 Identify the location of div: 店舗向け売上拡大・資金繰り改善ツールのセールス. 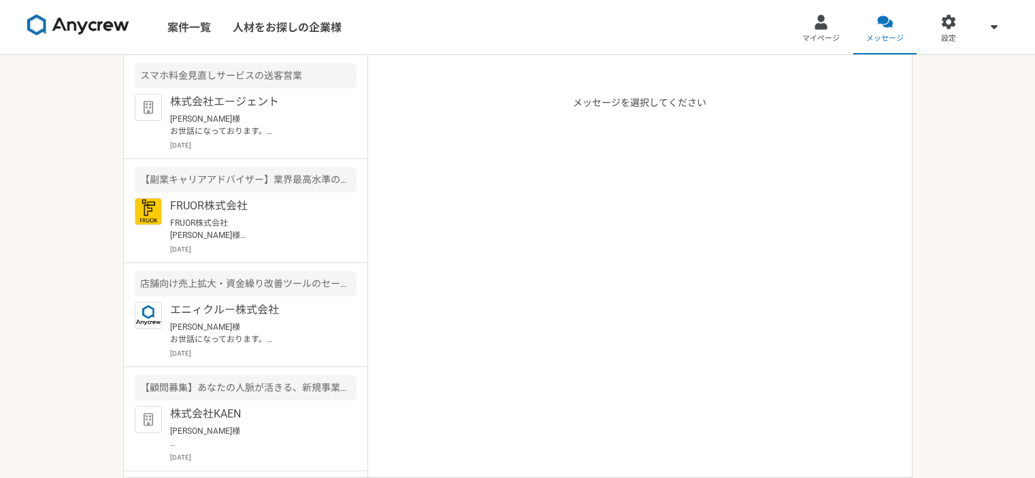
(246, 284).